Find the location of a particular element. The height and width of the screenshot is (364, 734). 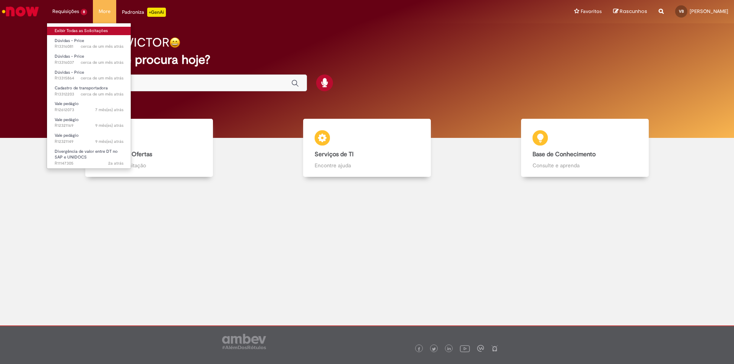

b: Base de Conhecimento is located at coordinates (564, 155).